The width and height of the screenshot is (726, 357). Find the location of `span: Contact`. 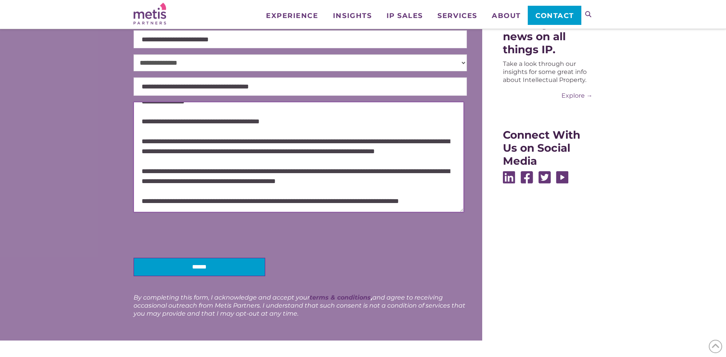

span: Contact is located at coordinates (555, 16).